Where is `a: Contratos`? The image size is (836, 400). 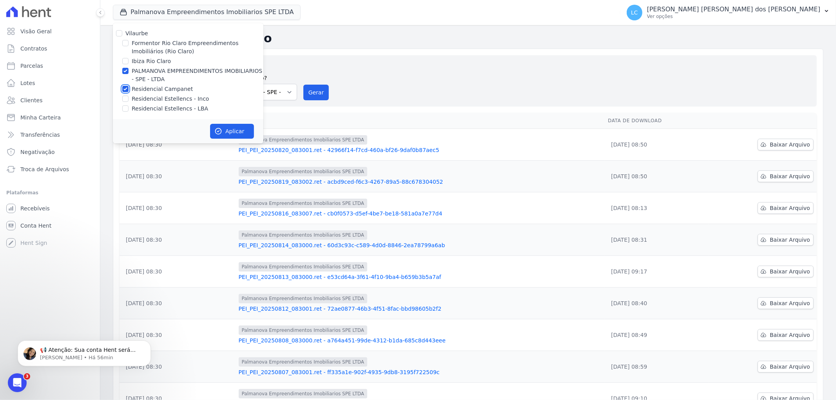 a: Contratos is located at coordinates (50, 49).